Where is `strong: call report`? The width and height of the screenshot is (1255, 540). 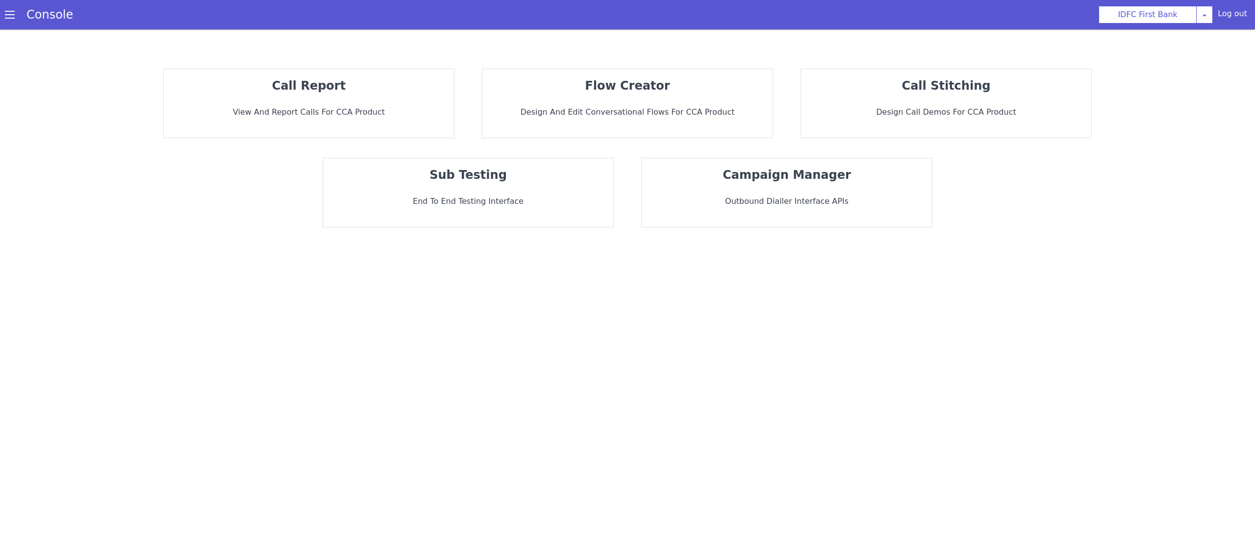
strong: call report is located at coordinates (309, 86).